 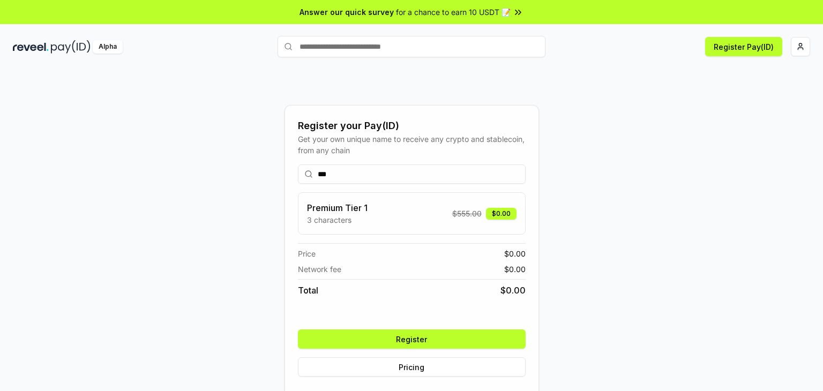 What do you see at coordinates (337, 220) in the screenshot?
I see `p: 3 characters` at bounding box center [337, 220].